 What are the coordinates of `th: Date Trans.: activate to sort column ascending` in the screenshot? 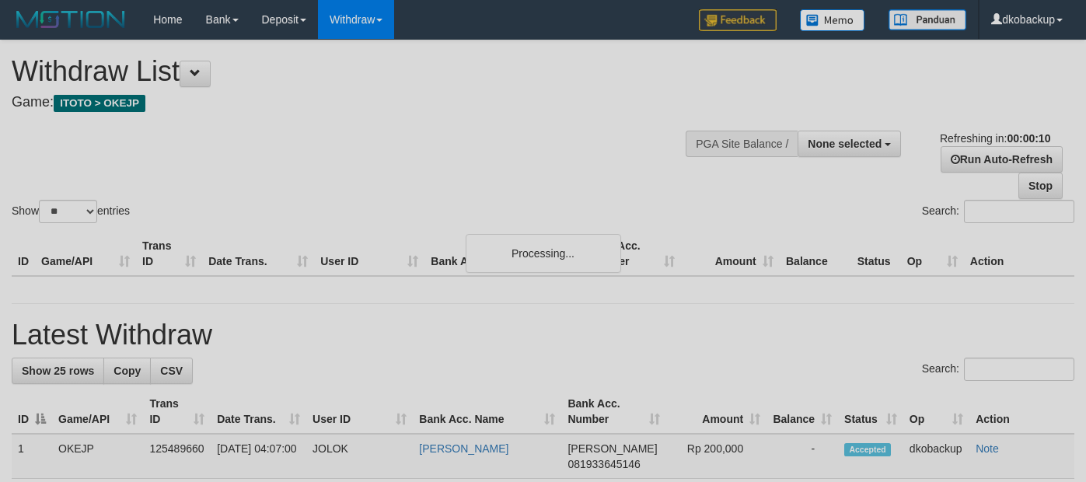 It's located at (258, 411).